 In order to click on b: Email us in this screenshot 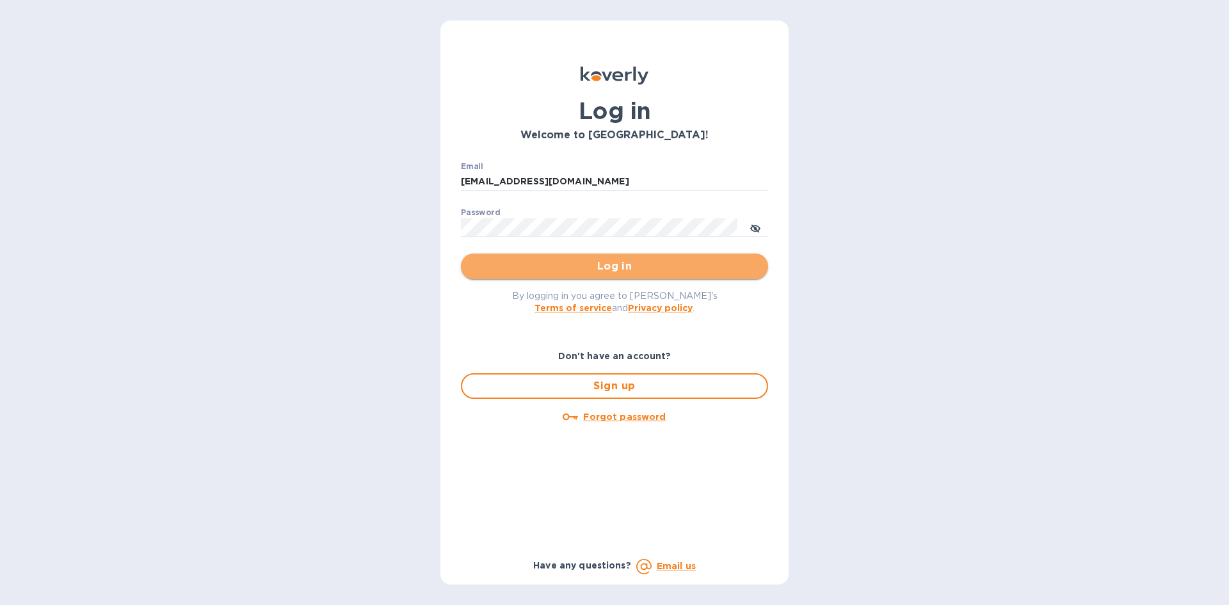, I will do `click(676, 566)`.